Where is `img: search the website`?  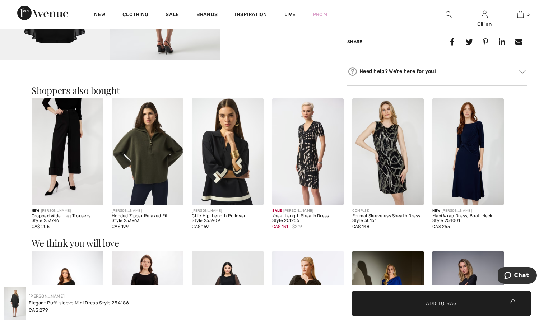 img: search the website is located at coordinates (449, 14).